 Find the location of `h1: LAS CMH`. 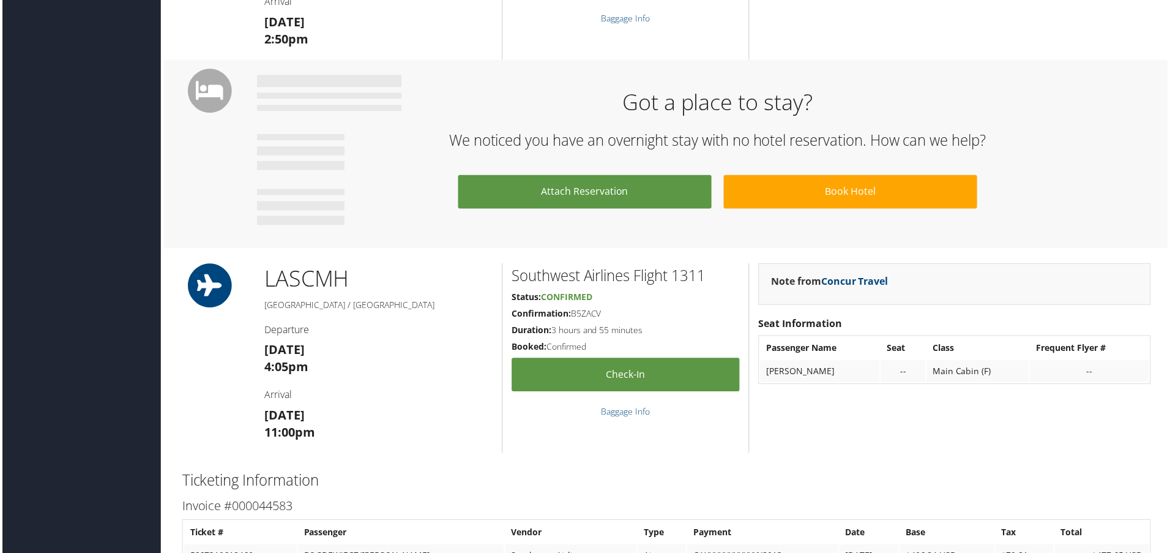

h1: LAS CMH is located at coordinates (378, 280).